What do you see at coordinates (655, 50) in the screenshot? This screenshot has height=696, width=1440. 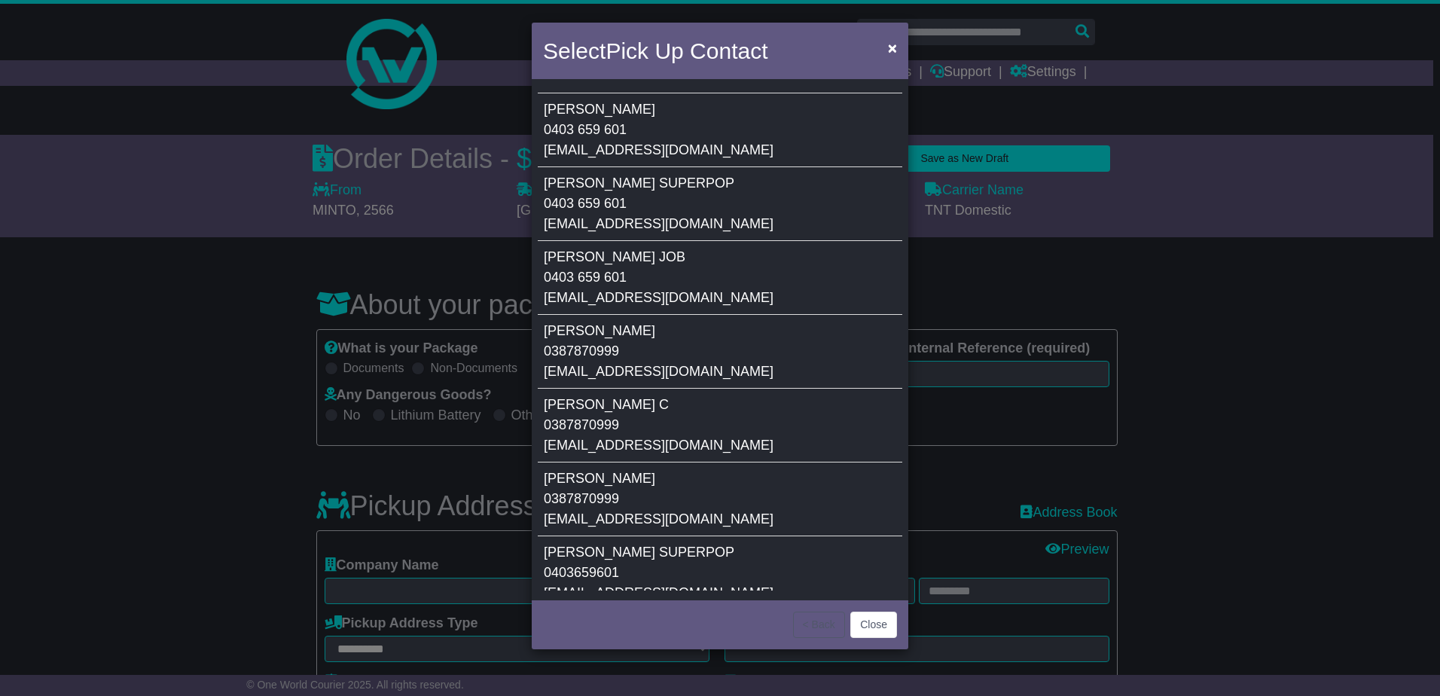 I see `h4: Select` at bounding box center [655, 50].